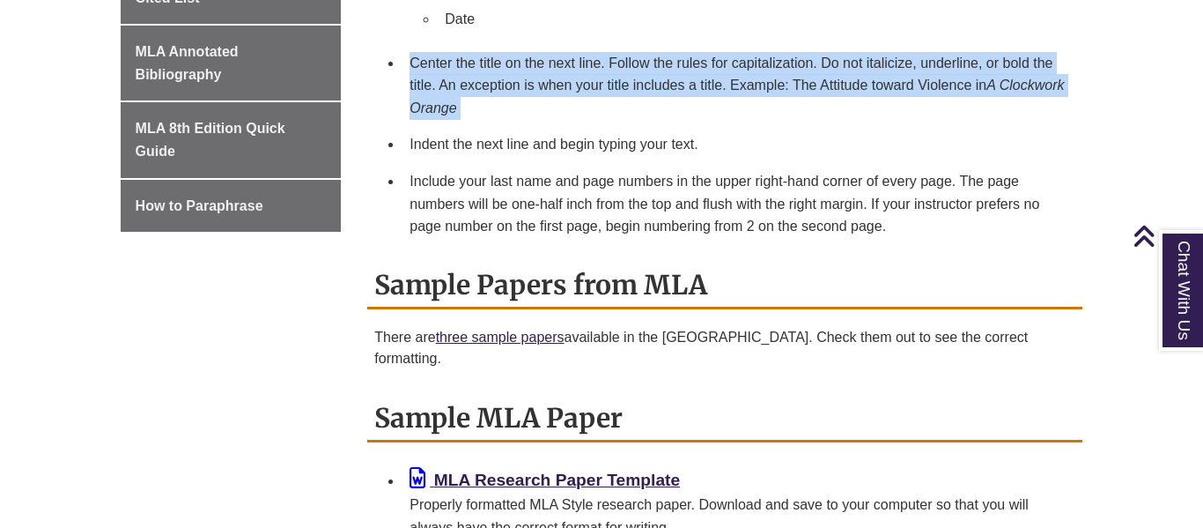 This screenshot has width=1203, height=528. I want to click on span: MLA Annotated Bibliography, so click(187, 63).